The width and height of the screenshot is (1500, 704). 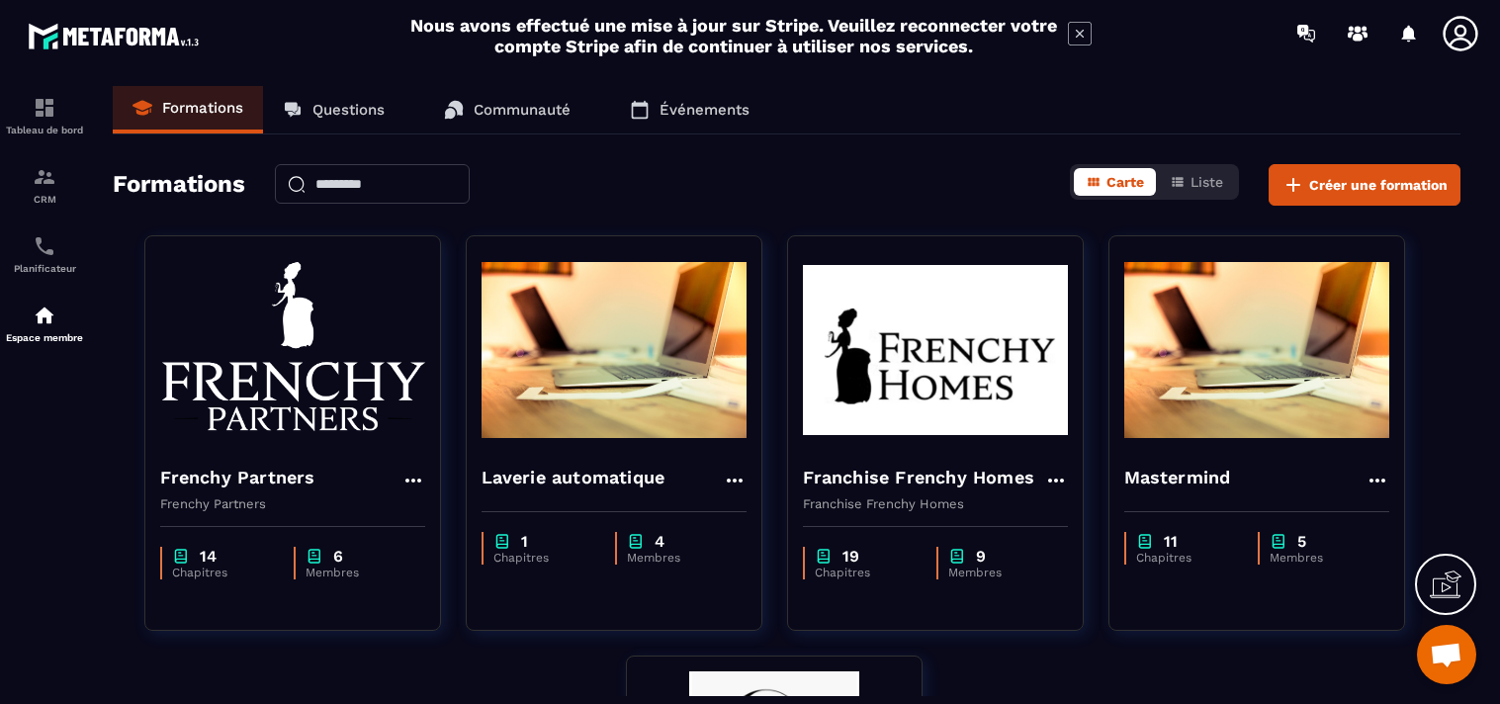 I want to click on h2: Nous avons effectué une mise à jour sur Stripe. Veuillez reconnecter votre compte Stripe afin de ..., so click(x=734, y=36).